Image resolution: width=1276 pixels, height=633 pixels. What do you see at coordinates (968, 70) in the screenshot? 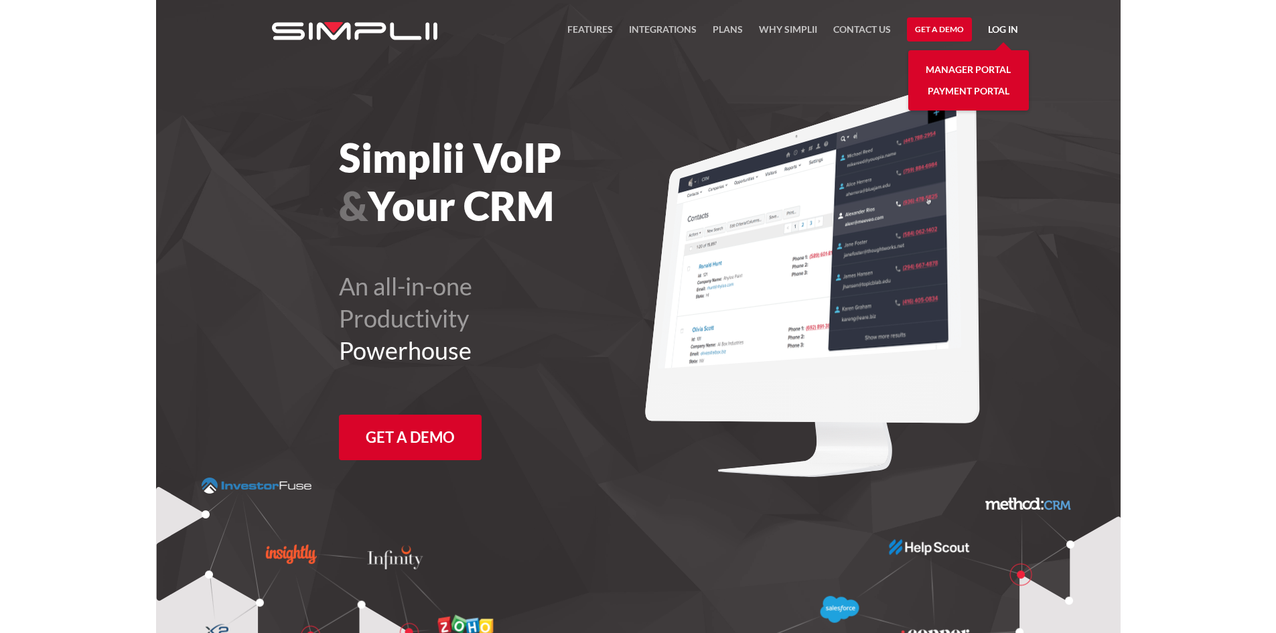
I see `a: Manager Portal` at bounding box center [968, 70].